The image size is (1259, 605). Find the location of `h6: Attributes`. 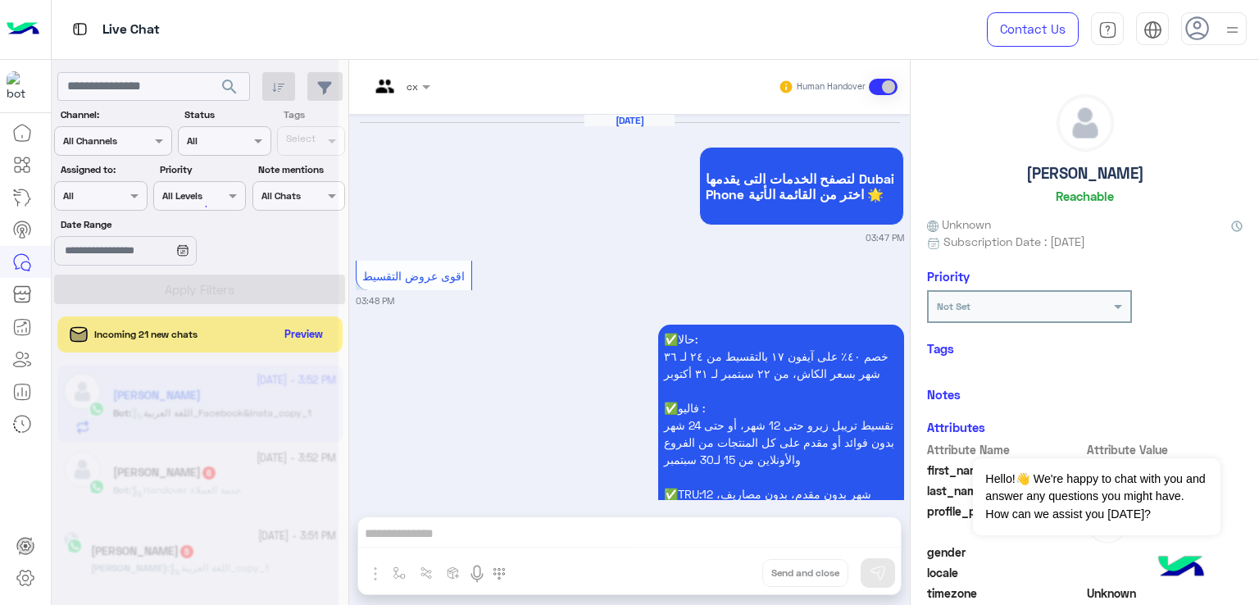

h6: Attributes is located at coordinates (956, 427).